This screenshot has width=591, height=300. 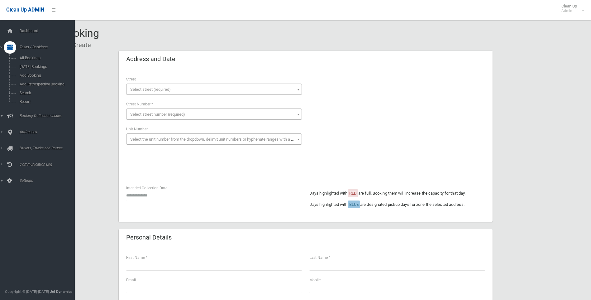 I want to click on span: Booking Collection Issues, so click(x=49, y=116).